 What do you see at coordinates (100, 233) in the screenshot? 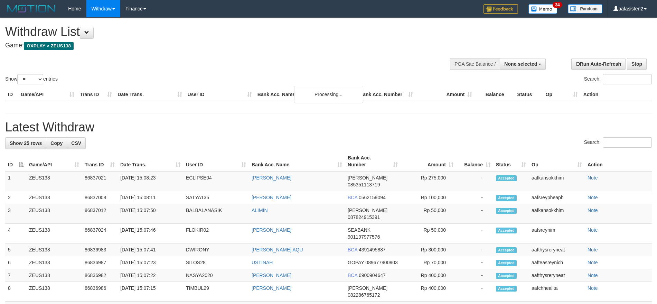
I see `td: 86837024` at bounding box center [100, 233].